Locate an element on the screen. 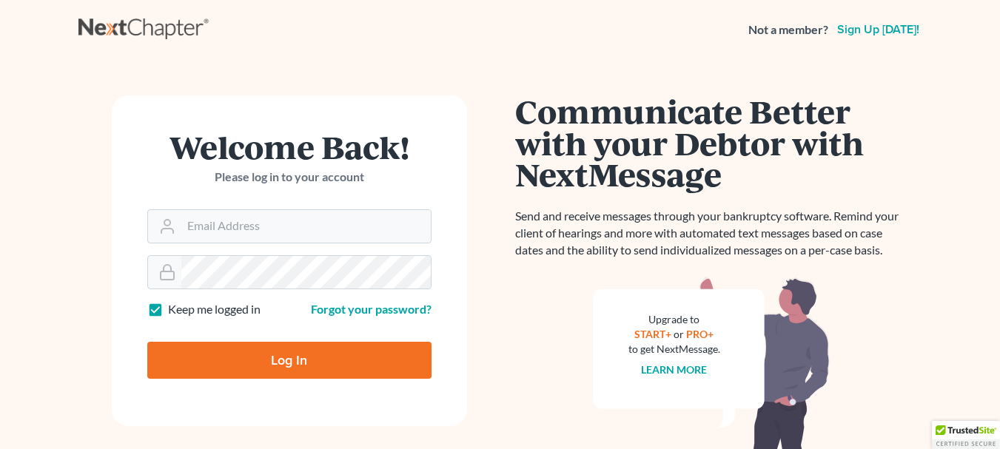  a: START+ is located at coordinates (653, 334).